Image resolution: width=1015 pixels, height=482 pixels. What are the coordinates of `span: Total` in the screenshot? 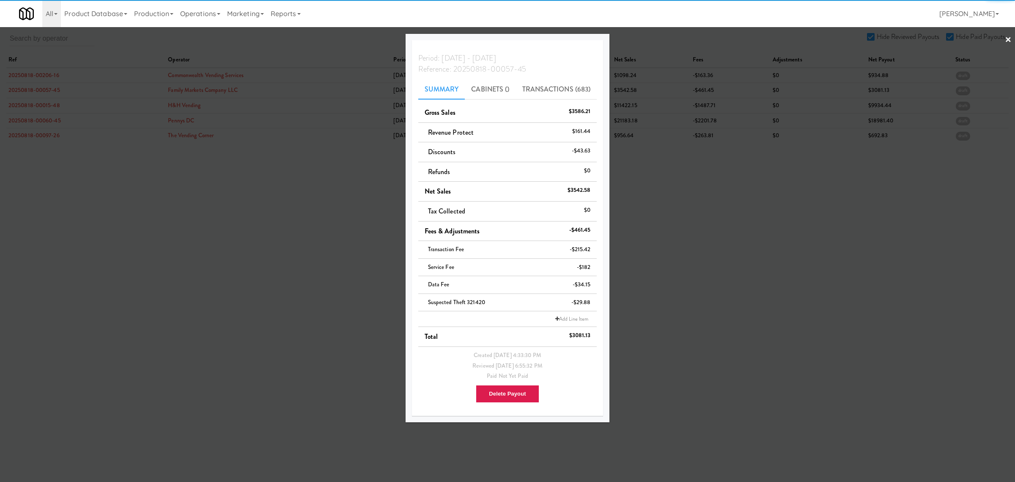 It's located at (432, 336).